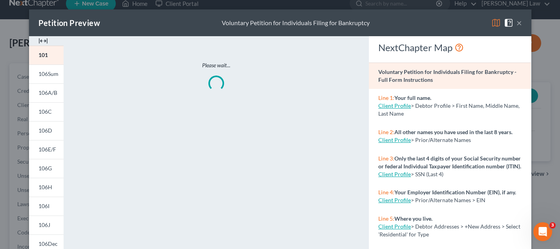 This screenshot has height=249, width=560. I want to click on a: 106A/B, so click(46, 93).